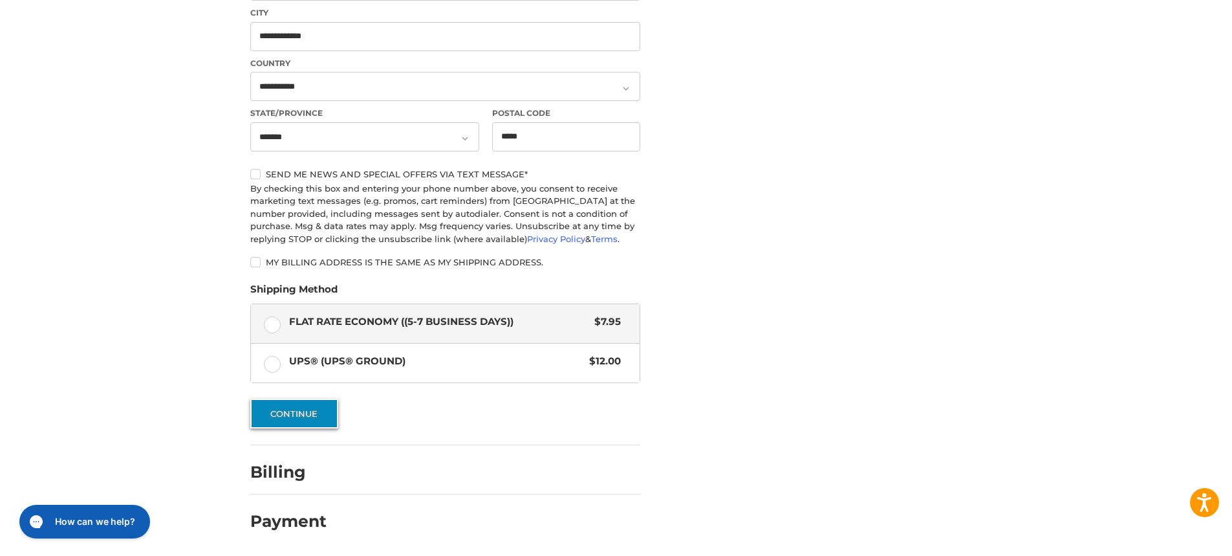  What do you see at coordinates (445, 63) in the screenshot?
I see `label: Country` at bounding box center [445, 63].